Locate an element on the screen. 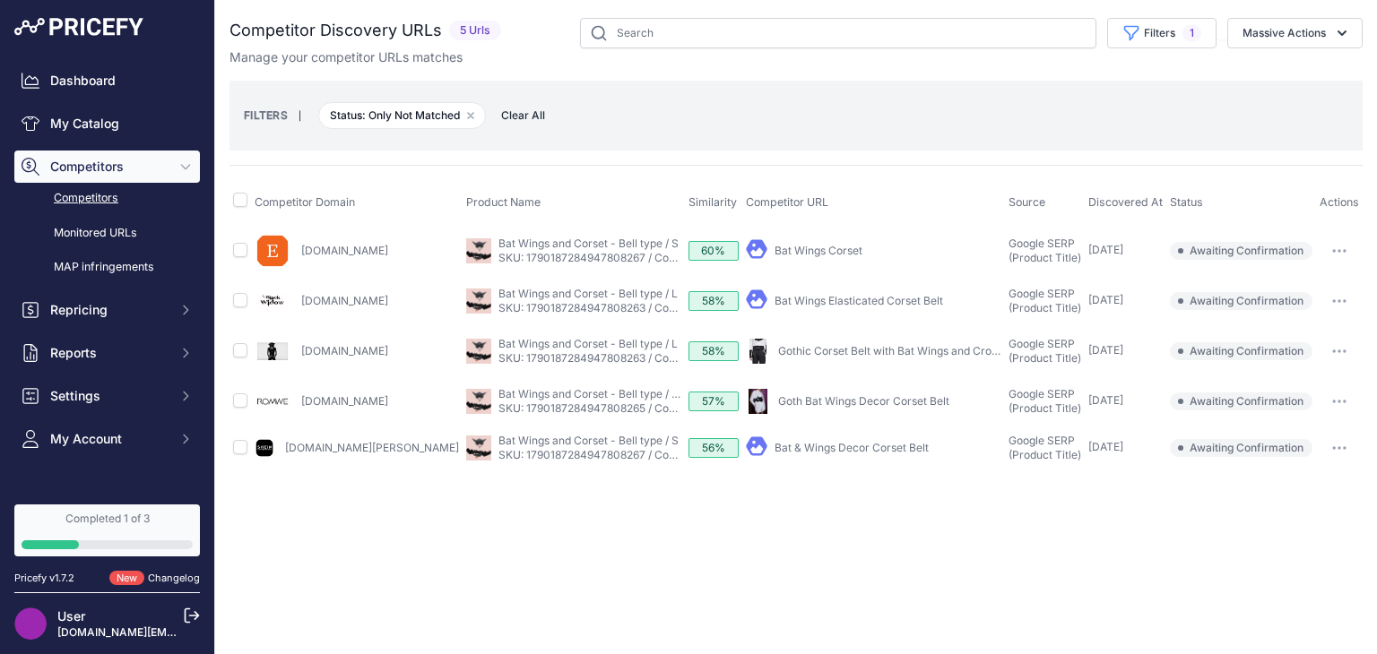  small: FILTERS is located at coordinates (265, 115).